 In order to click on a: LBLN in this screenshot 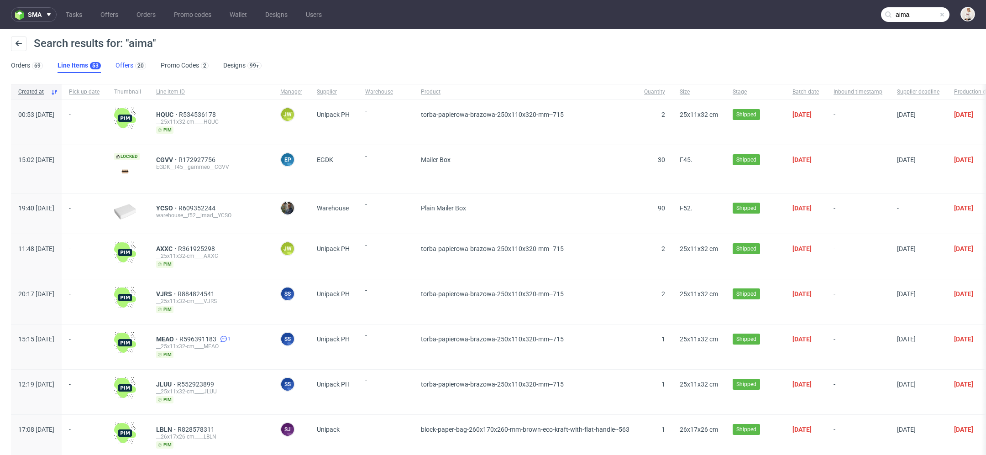, I will do `click(167, 429)`.